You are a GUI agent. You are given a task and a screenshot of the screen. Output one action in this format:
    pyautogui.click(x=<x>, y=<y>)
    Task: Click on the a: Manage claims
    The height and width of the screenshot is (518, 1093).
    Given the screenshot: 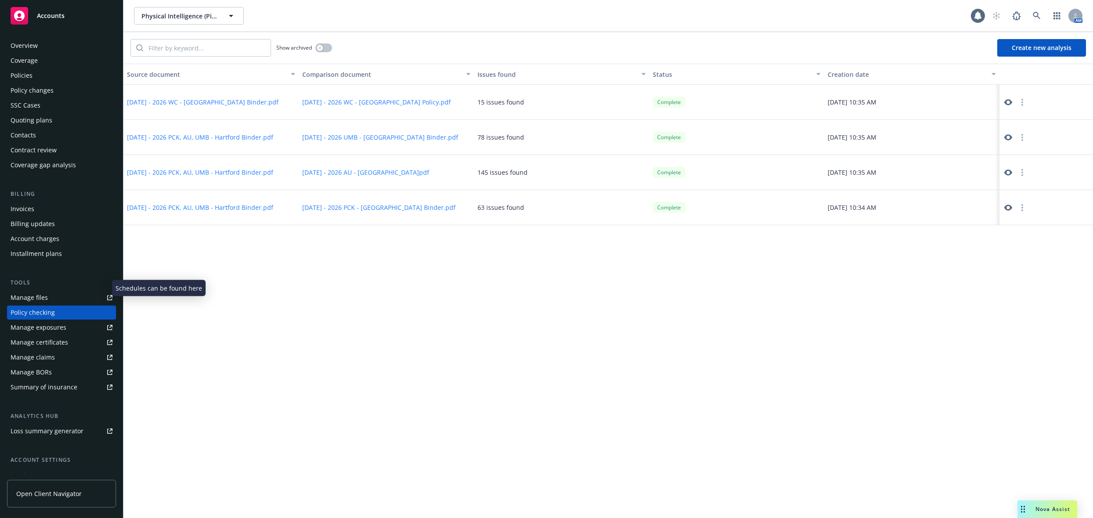 What is the action you would take?
    pyautogui.click(x=62, y=358)
    